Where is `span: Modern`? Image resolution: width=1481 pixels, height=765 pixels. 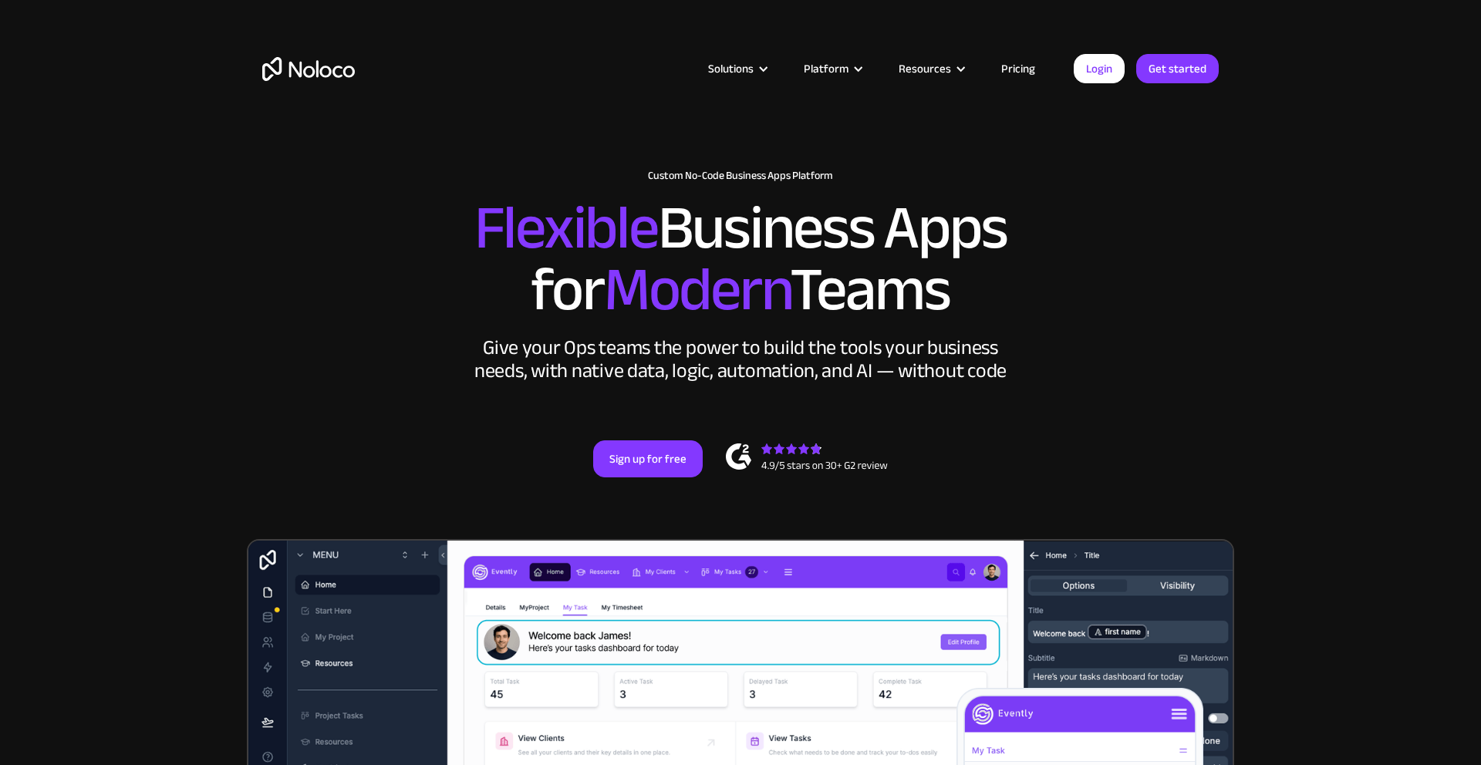
span: Modern is located at coordinates (697, 289).